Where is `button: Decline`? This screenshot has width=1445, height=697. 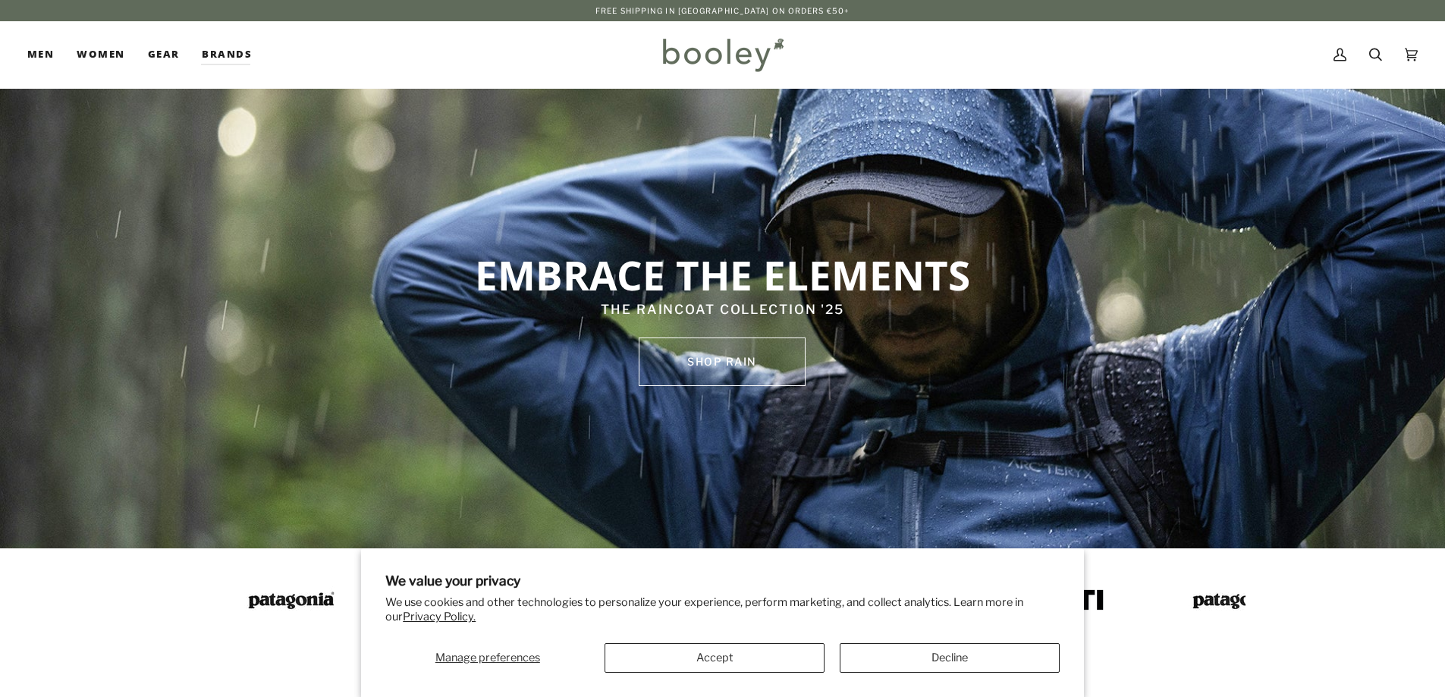
button: Decline is located at coordinates (950, 658).